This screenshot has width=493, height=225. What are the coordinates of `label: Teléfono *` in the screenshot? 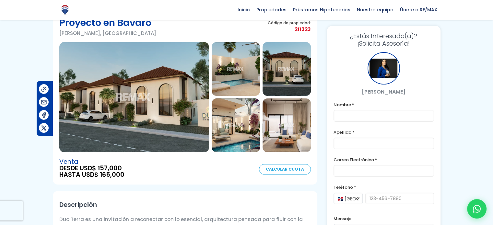 It's located at (383, 187).